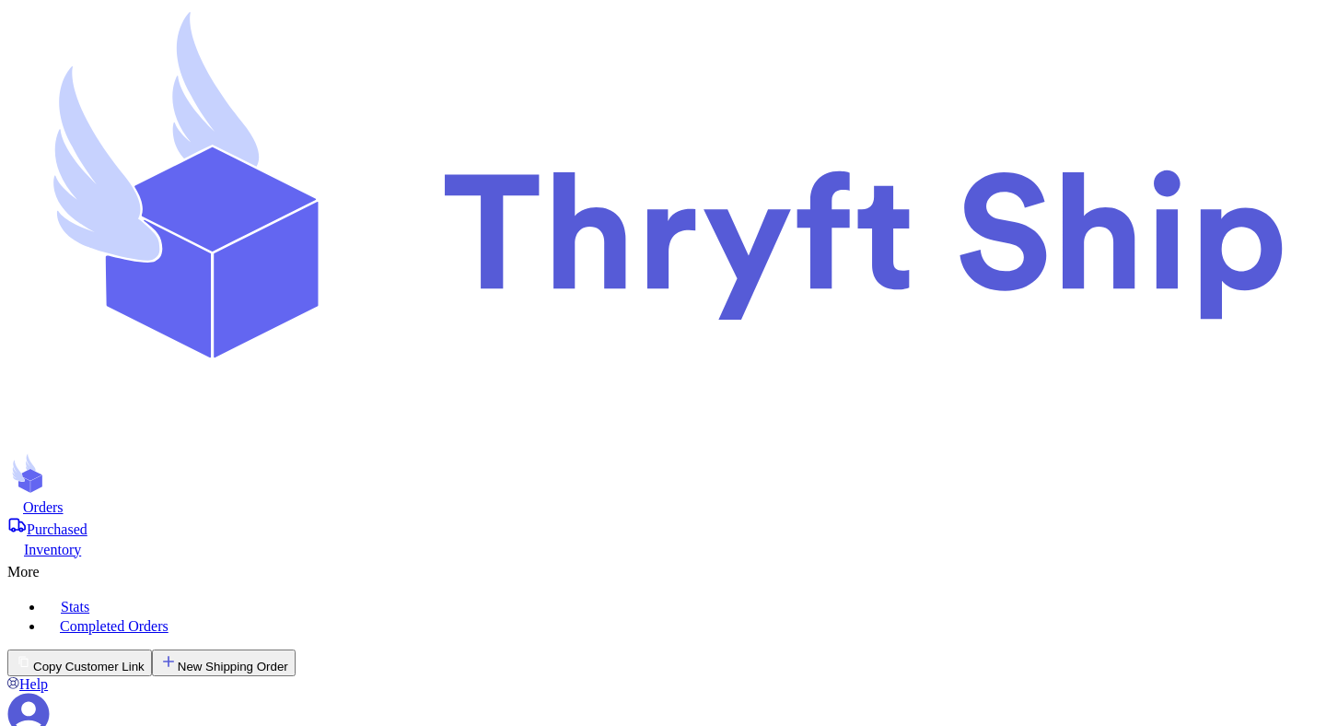 The width and height of the screenshot is (1326, 726). What do you see at coordinates (663, 548) in the screenshot?
I see `div: Inventory` at bounding box center [663, 548].